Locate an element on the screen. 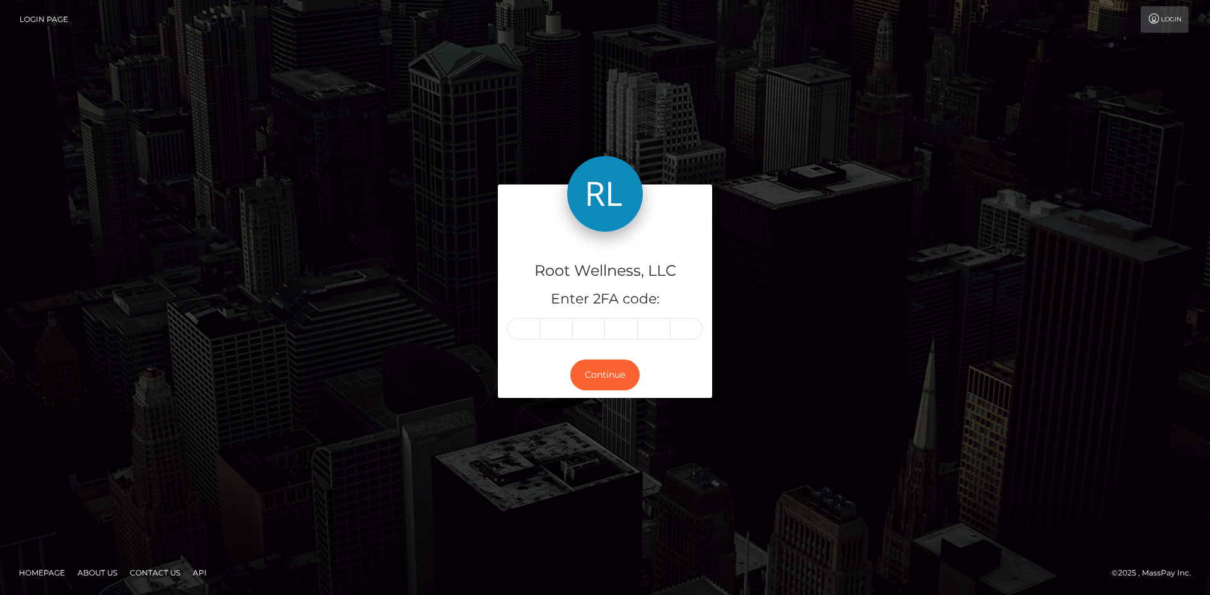 This screenshot has height=595, width=1210. h4: Root Wellness, LLC is located at coordinates (605, 271).